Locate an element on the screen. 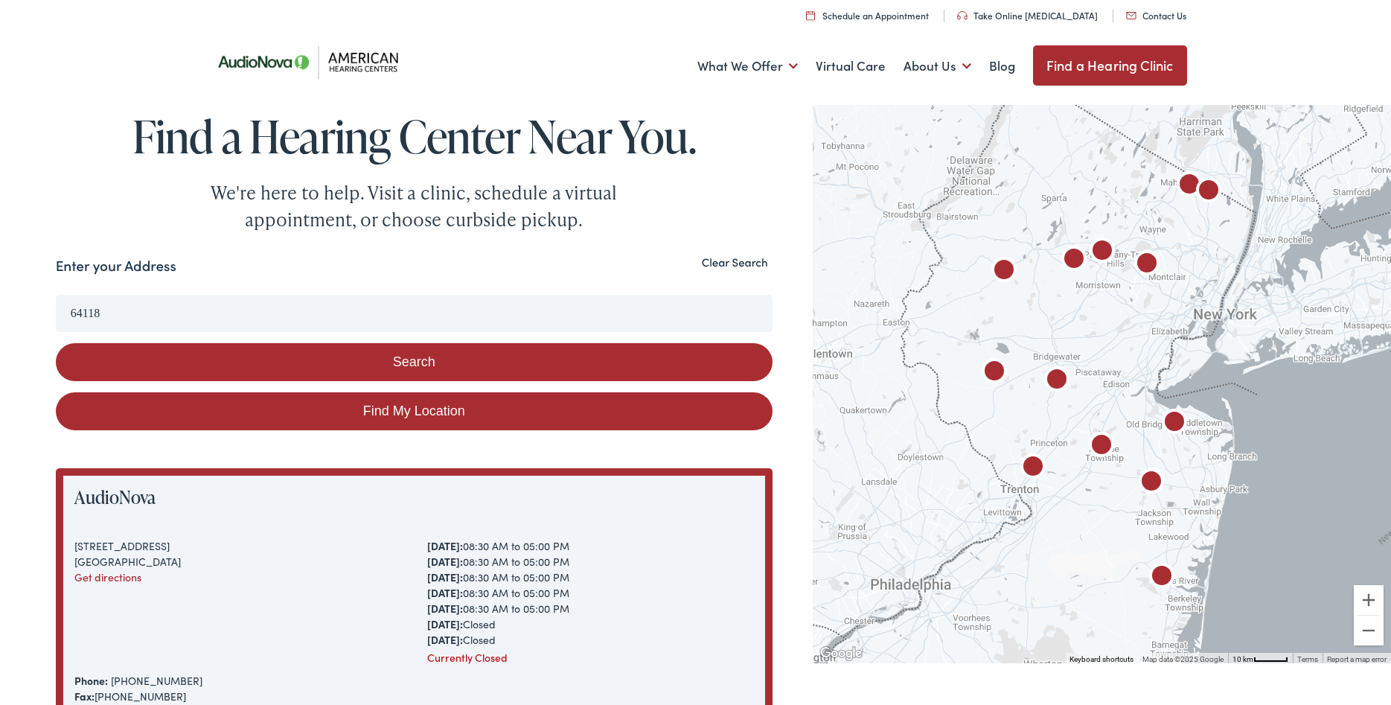 This screenshot has width=1391, height=705. button: Zoom in is located at coordinates (1369, 600).